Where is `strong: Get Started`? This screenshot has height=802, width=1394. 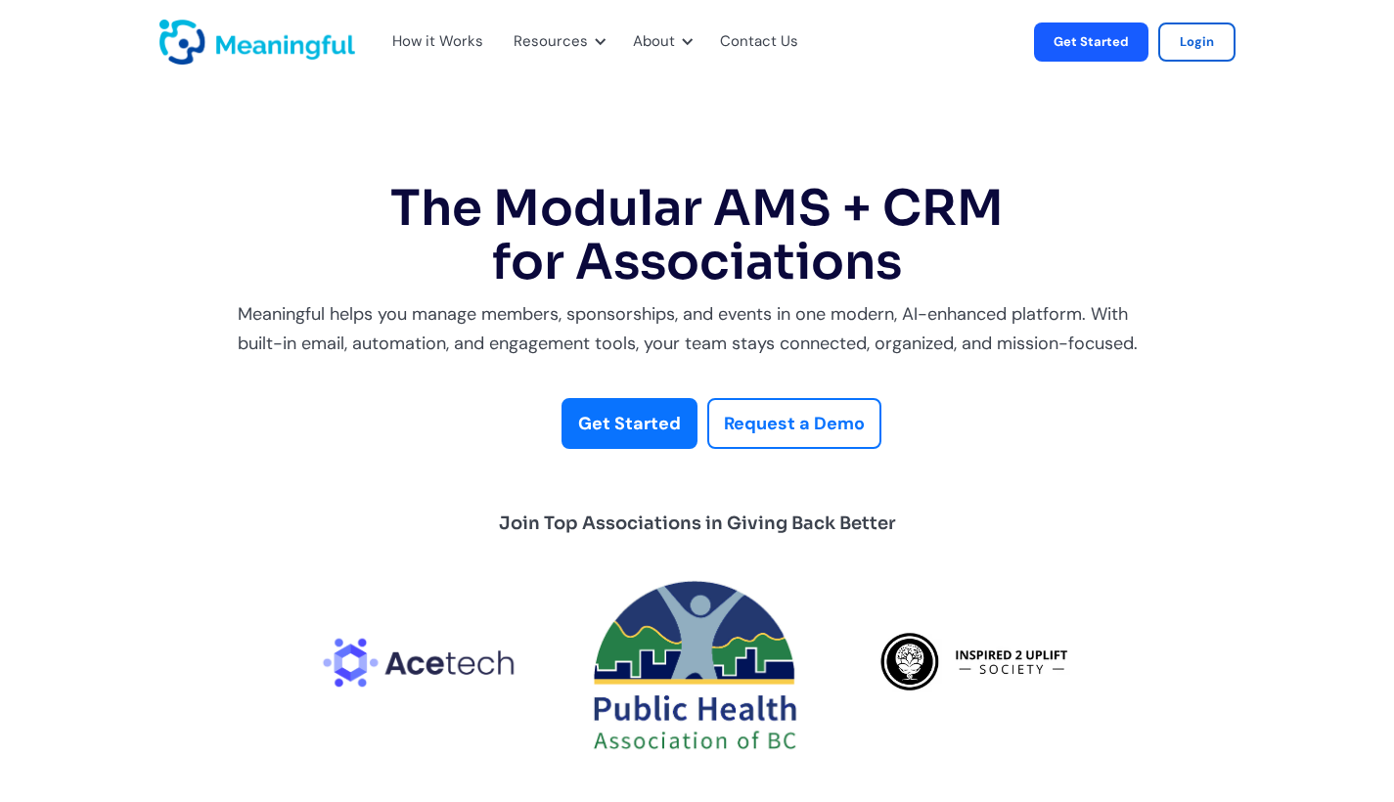 strong: Get Started is located at coordinates (629, 423).